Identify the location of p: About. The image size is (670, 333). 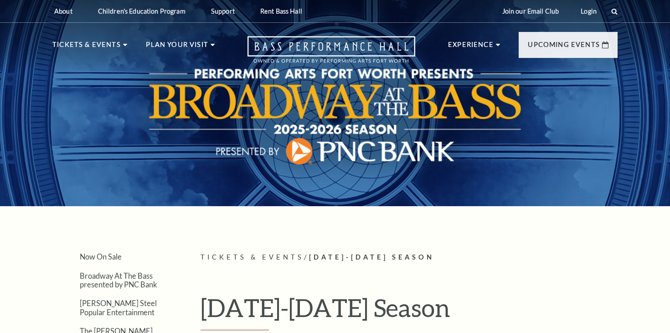
(63, 11).